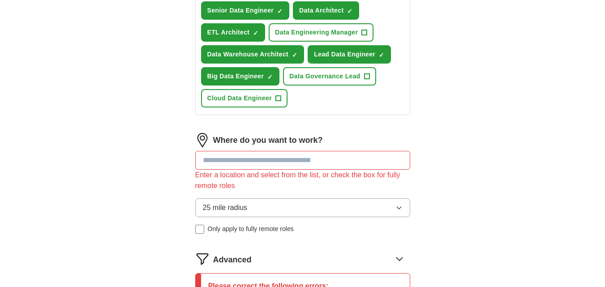 This screenshot has height=287, width=605. I want to click on button: ETL Architect✓, so click(233, 32).